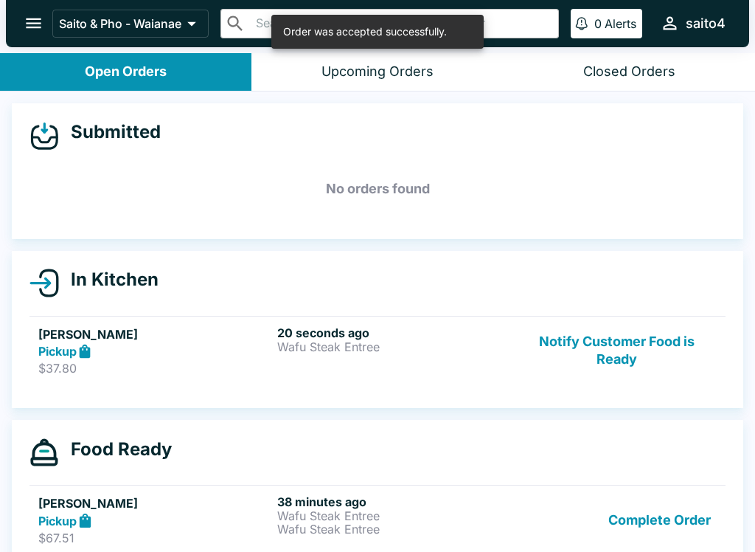  Describe the element at coordinates (598, 24) in the screenshot. I see `p: 0` at that location.